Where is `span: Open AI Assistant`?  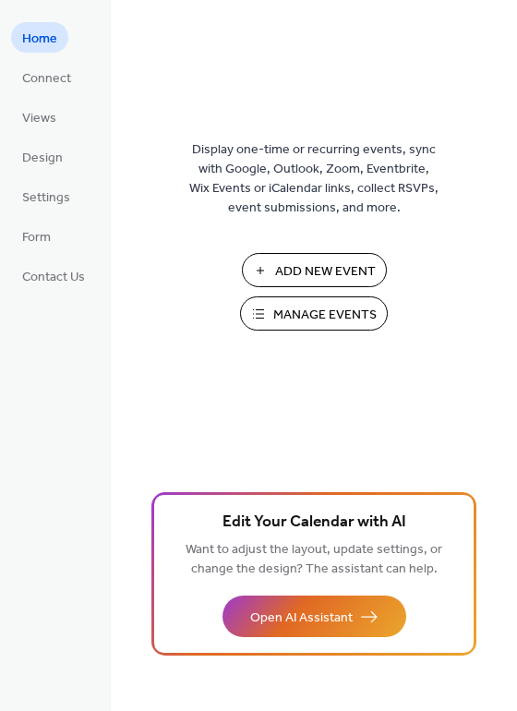 span: Open AI Assistant is located at coordinates (301, 618).